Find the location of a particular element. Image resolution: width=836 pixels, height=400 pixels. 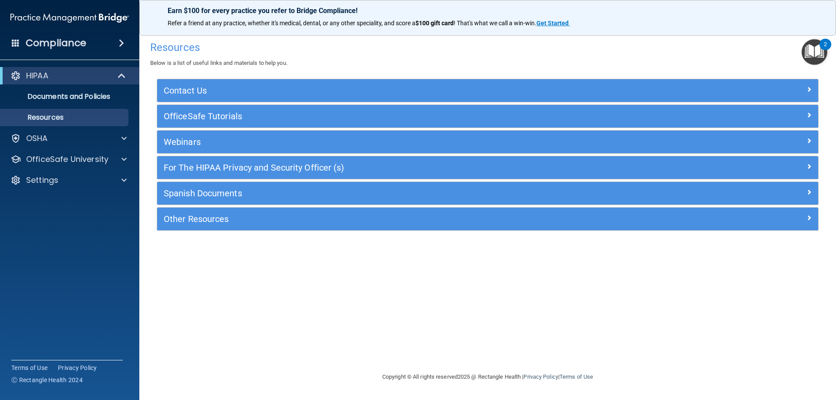

h4: Resources is located at coordinates (488, 47).